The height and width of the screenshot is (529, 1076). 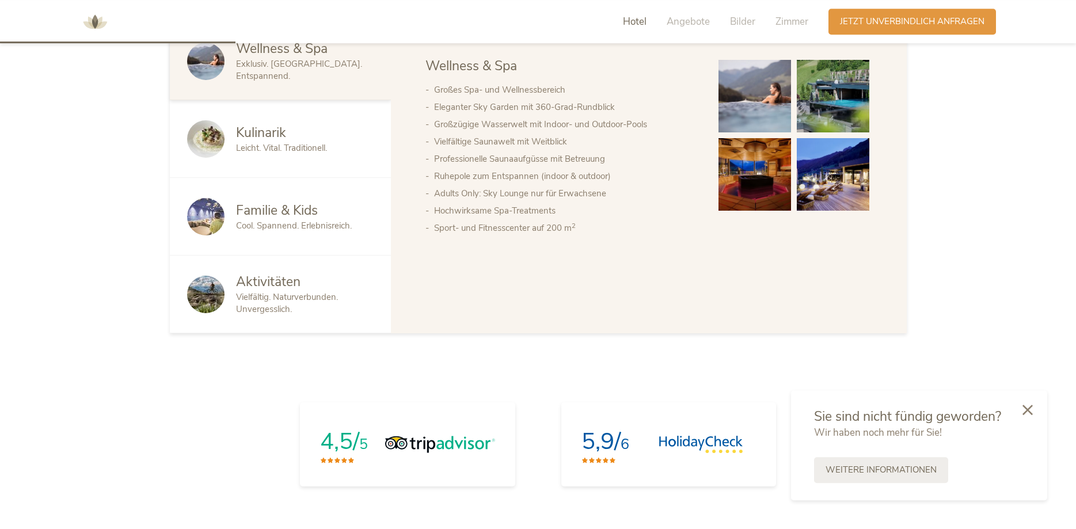 I want to click on span: Zimmer, so click(x=792, y=21).